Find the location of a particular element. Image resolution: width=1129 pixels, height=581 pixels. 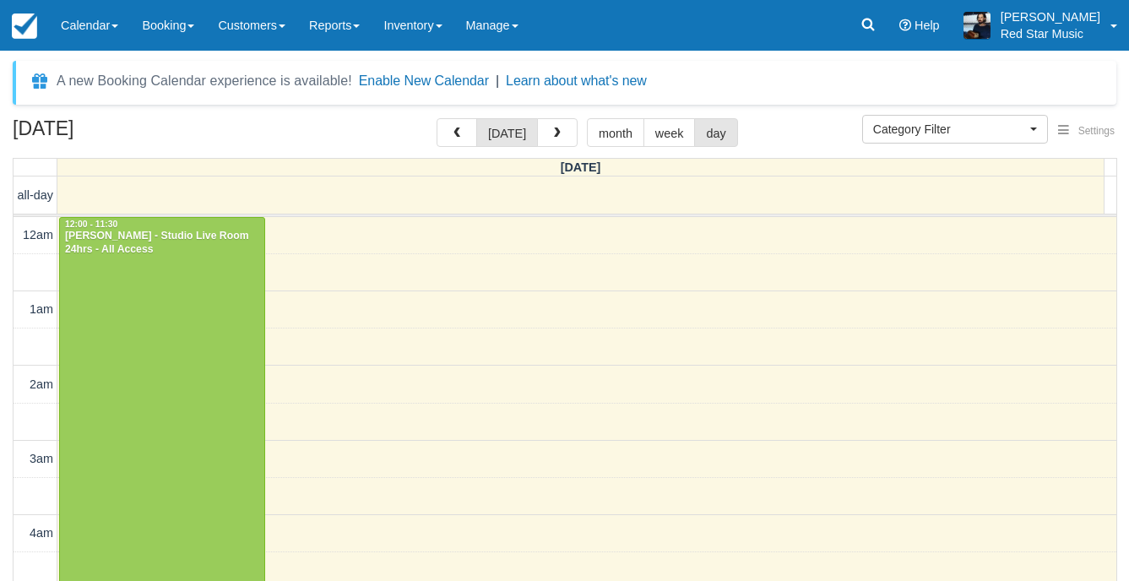

span: 4am is located at coordinates (41, 533).